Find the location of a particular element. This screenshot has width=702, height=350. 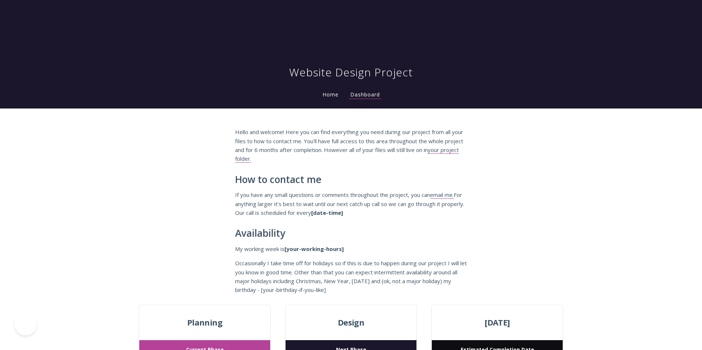

p: If you have any small questions or comments throughout the project, you can For anything larger i... is located at coordinates (351, 204).